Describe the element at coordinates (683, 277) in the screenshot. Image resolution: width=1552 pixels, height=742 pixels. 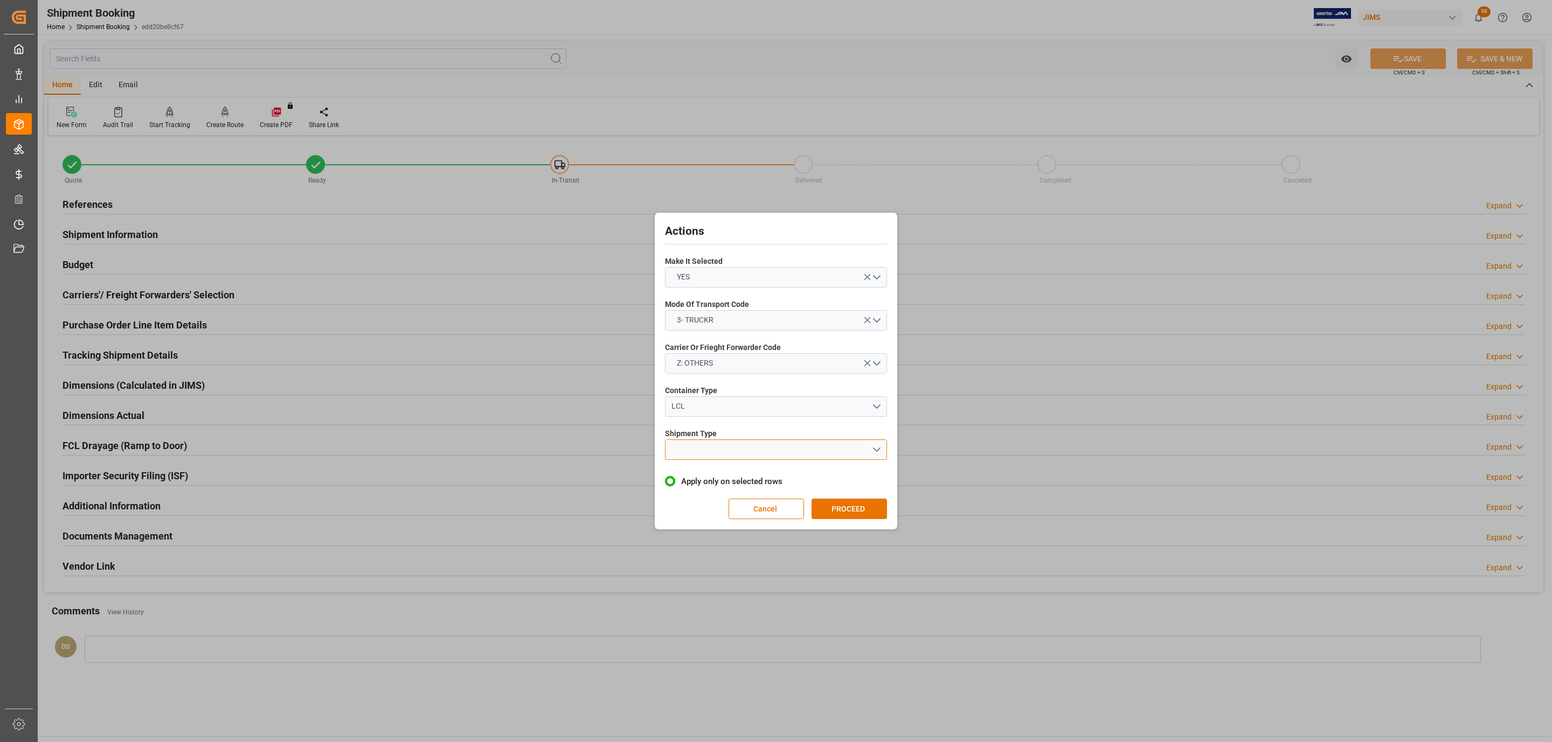
I see `span: YES` at that location.